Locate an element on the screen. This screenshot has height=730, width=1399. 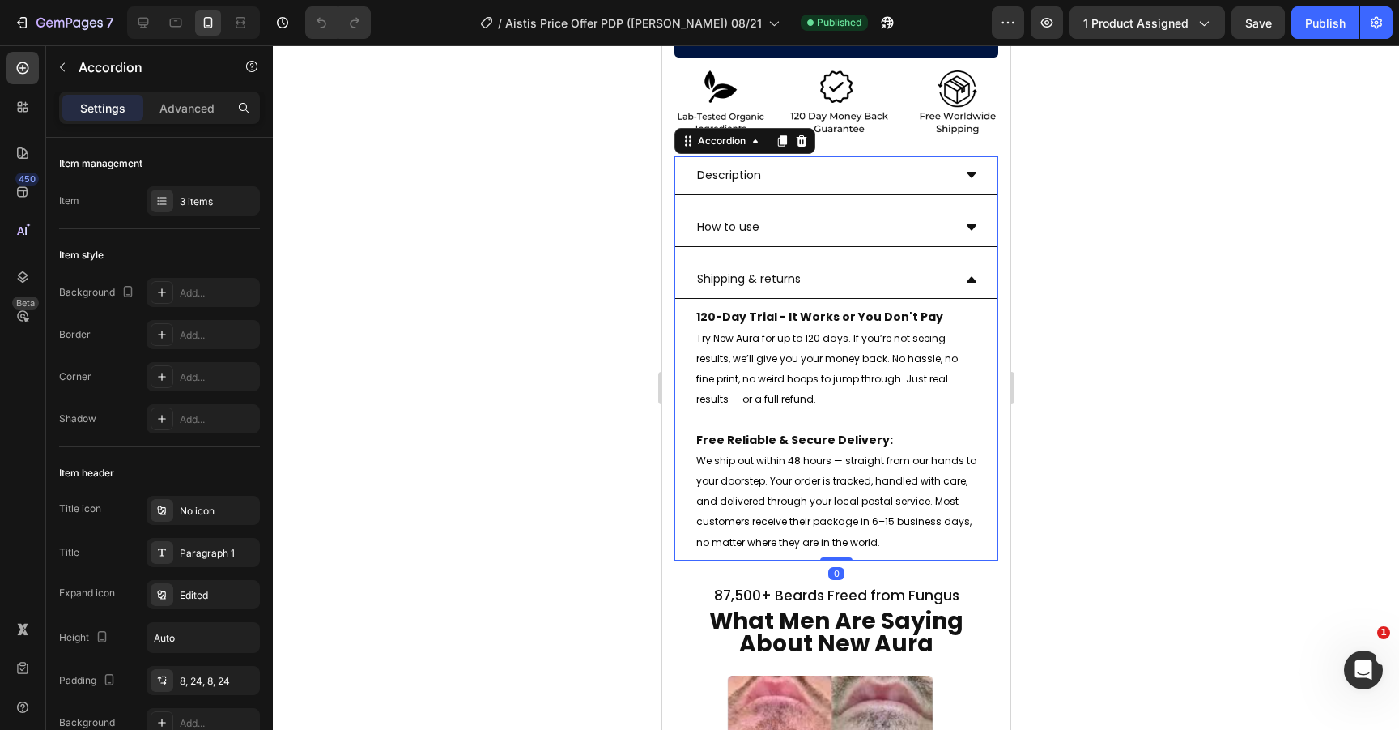
span: We ship out within 48 hours — straight from our hands to your doorstep. Your order is tracked, ha... is located at coordinates (174, 456).